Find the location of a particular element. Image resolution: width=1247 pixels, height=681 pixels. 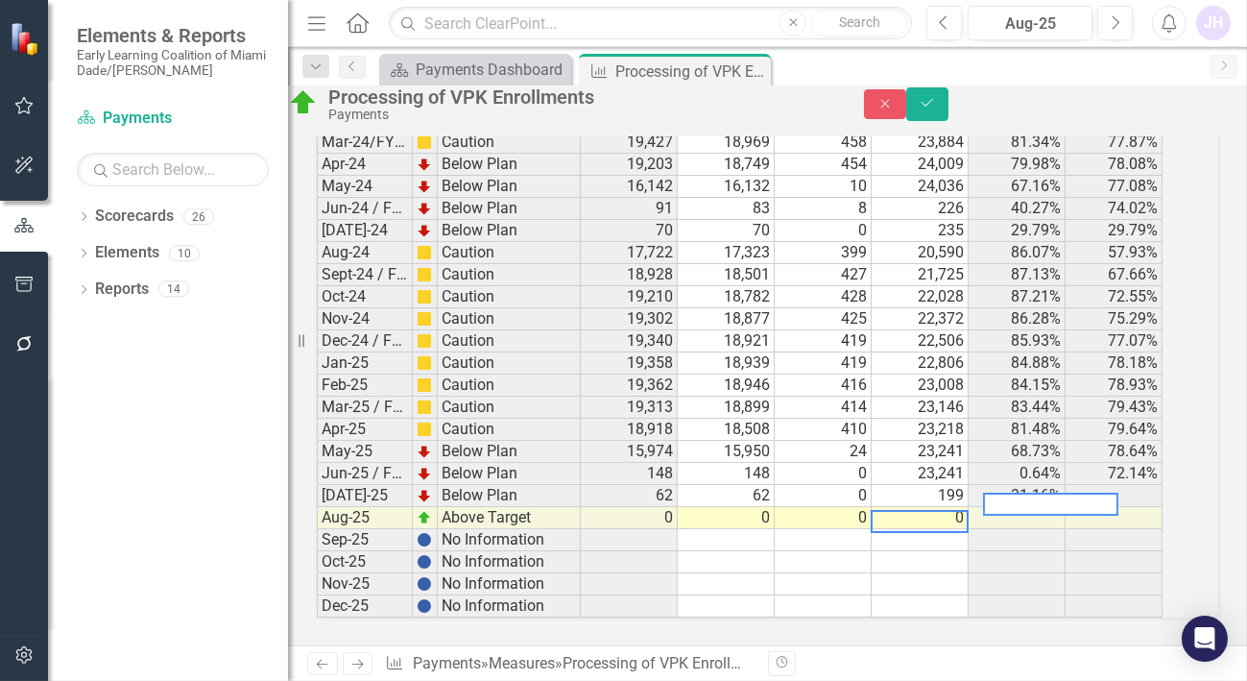

td: 199 is located at coordinates (920, 495).